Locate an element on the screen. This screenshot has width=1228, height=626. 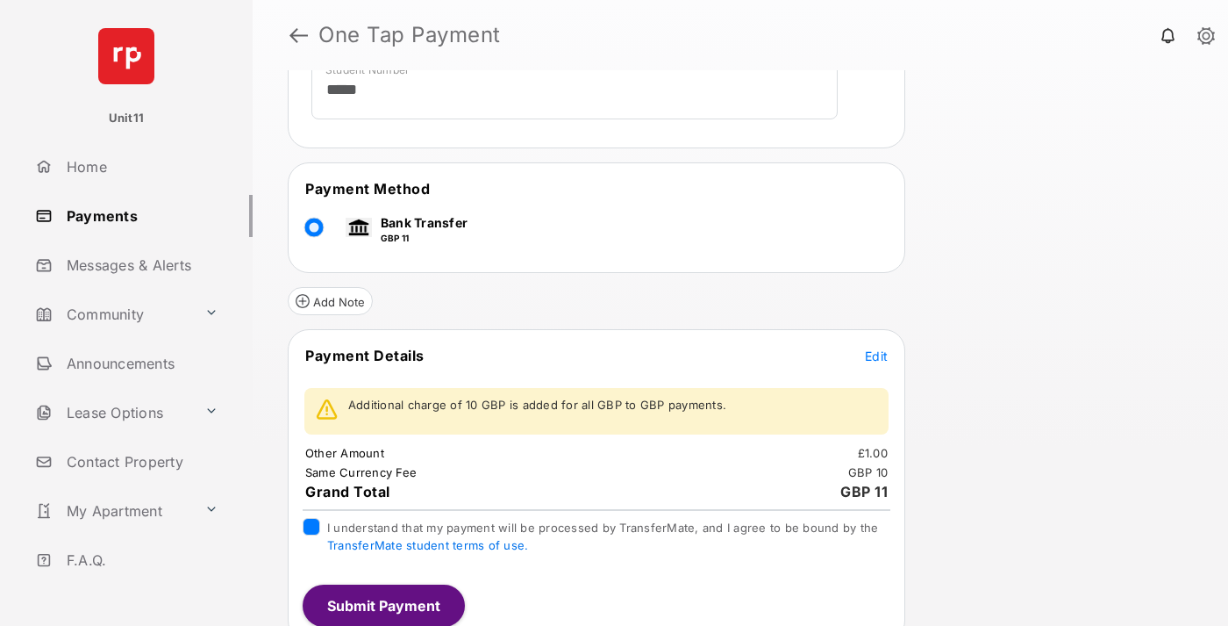
a: My Apartment is located at coordinates (112, 511).